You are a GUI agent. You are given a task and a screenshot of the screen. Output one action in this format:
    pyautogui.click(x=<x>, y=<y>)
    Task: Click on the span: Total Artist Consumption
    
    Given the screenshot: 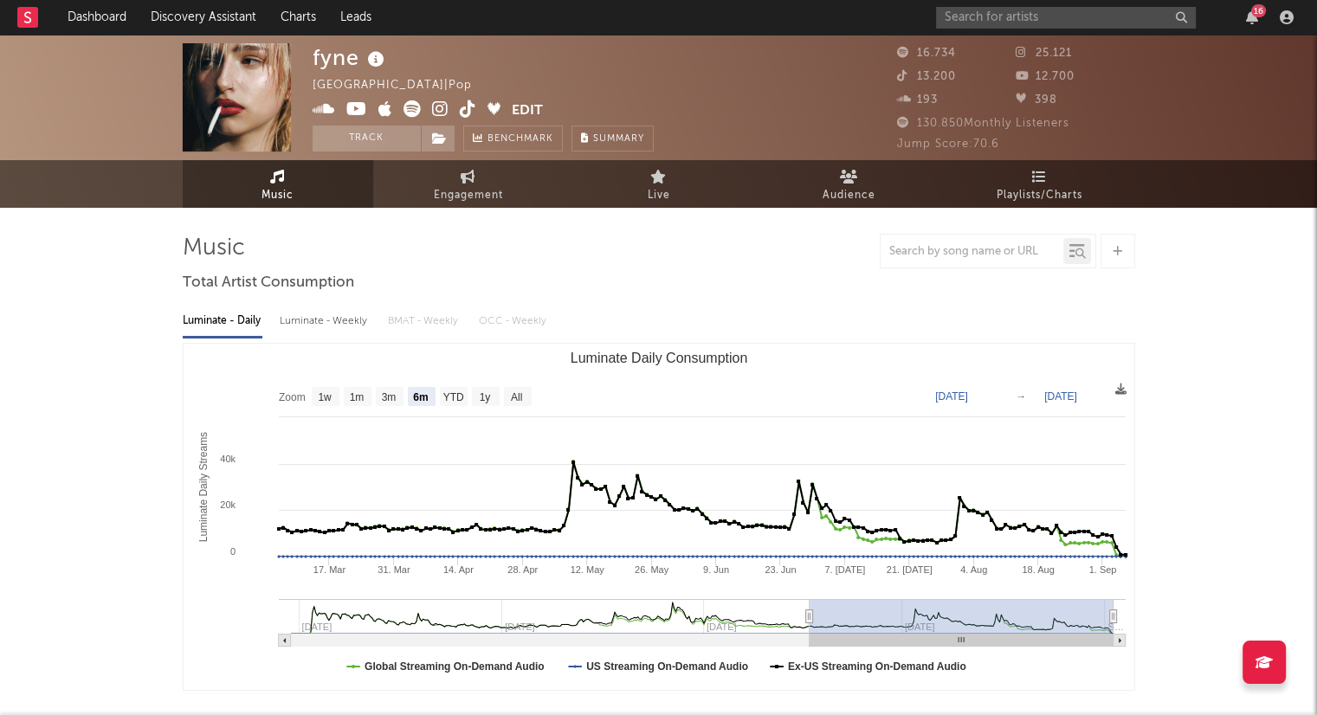 What is the action you would take?
    pyautogui.click(x=268, y=283)
    